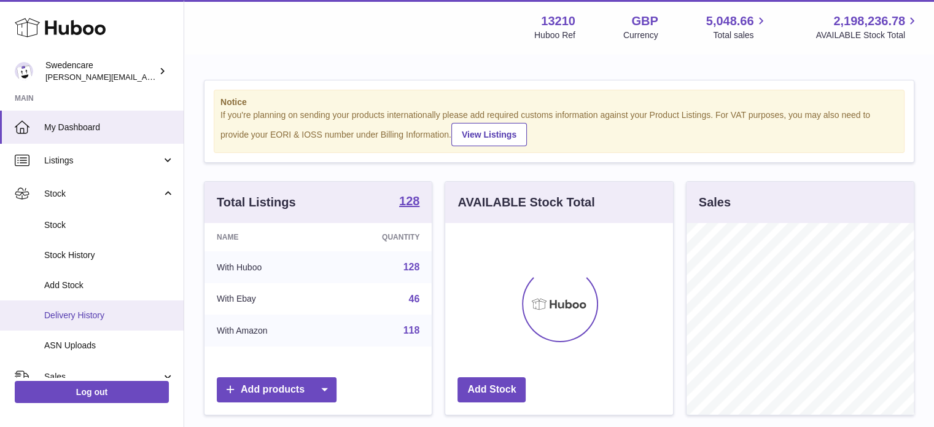 The height and width of the screenshot is (427, 934). I want to click on div: Swedencare, so click(101, 71).